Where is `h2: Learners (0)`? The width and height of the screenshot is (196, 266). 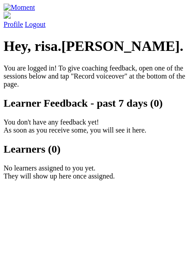 h2: Learners (0) is located at coordinates (98, 149).